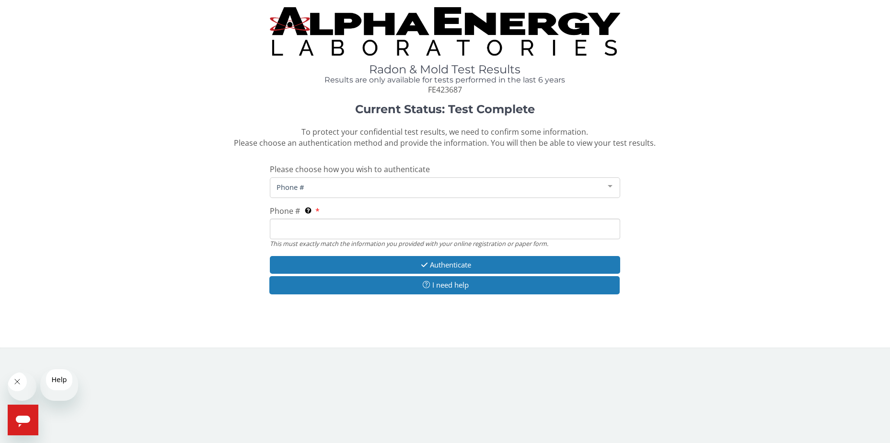 This screenshot has height=443, width=890. I want to click on img: TightCrop.jpg, so click(445, 31).